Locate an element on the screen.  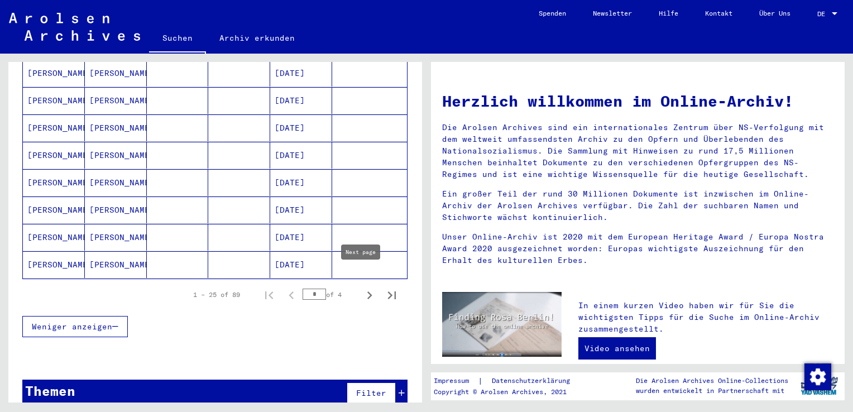
div: of 4 is located at coordinates (330, 294).